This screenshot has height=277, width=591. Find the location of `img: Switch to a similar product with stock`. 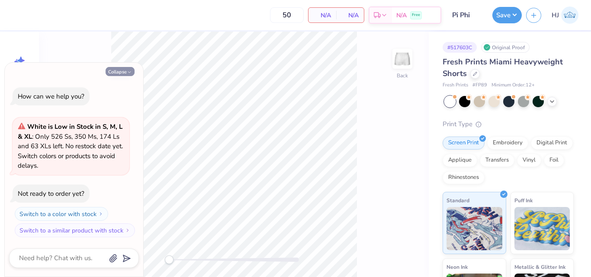

img: Switch to a similar product with stock is located at coordinates (128, 230).